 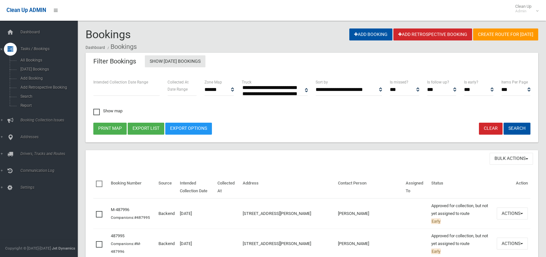 What do you see at coordinates (48, 96) in the screenshot?
I see `span: Search` at bounding box center [48, 96].